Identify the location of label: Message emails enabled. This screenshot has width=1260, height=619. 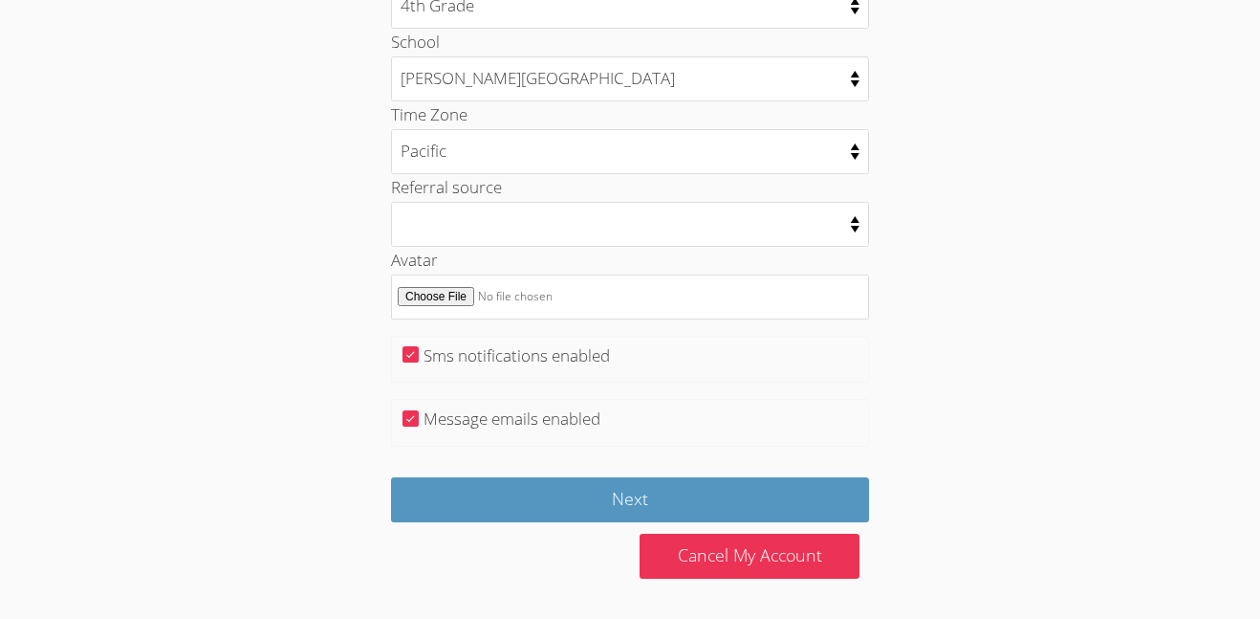
(512, 418).